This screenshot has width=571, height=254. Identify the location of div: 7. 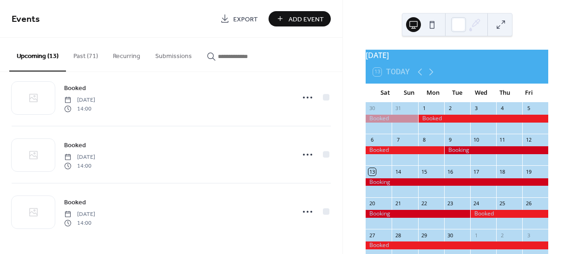
(397, 140).